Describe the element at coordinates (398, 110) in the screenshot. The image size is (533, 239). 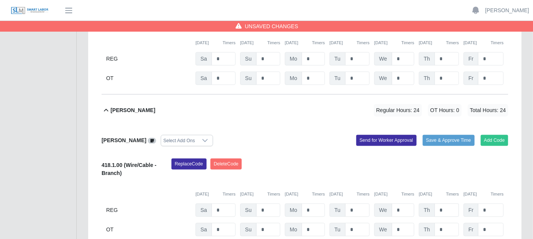
I see `span: Regular Hours: 24` at that location.